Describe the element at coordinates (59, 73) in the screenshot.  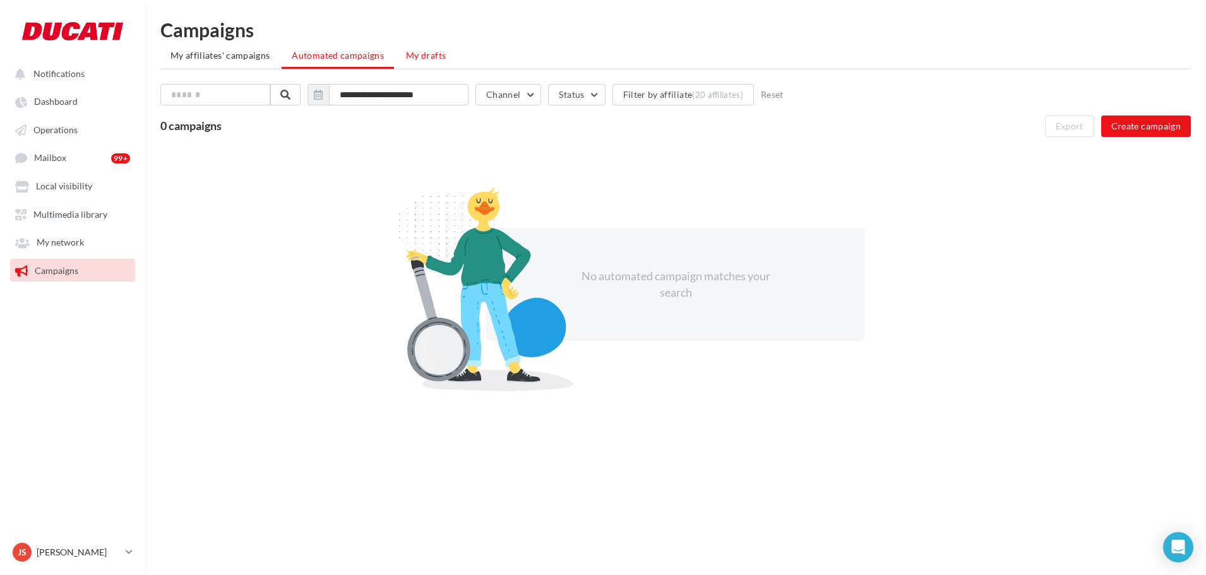
I see `span: Notifications` at that location.